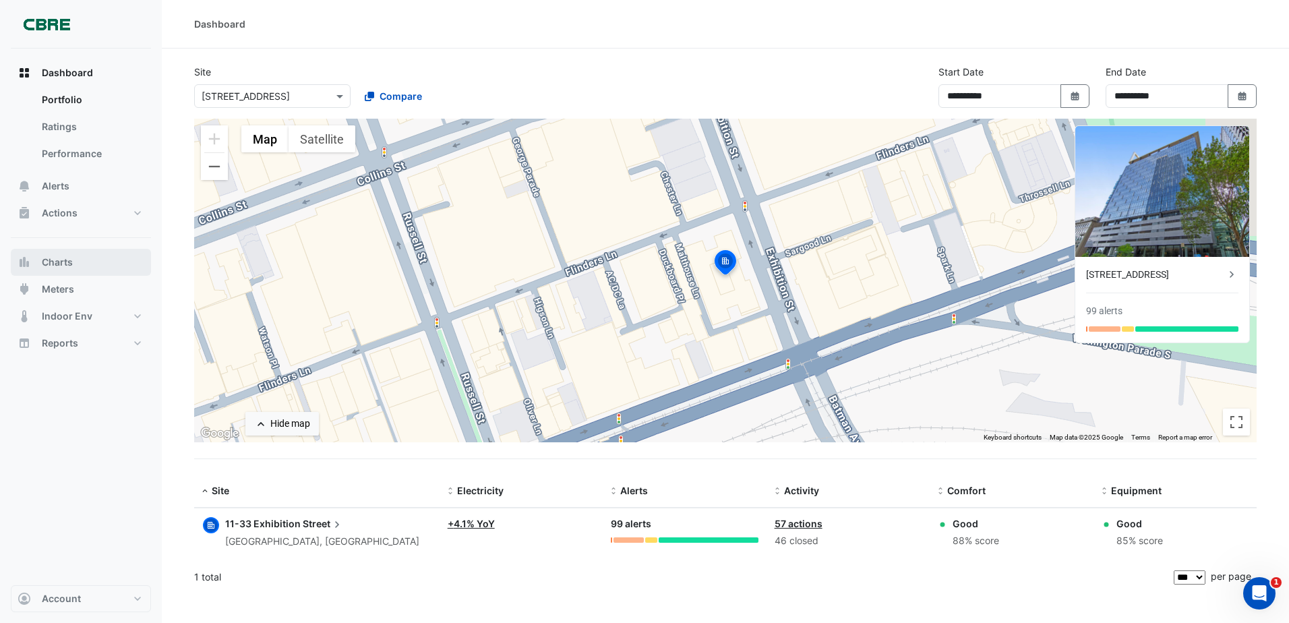  I want to click on span: Site, so click(221, 490).